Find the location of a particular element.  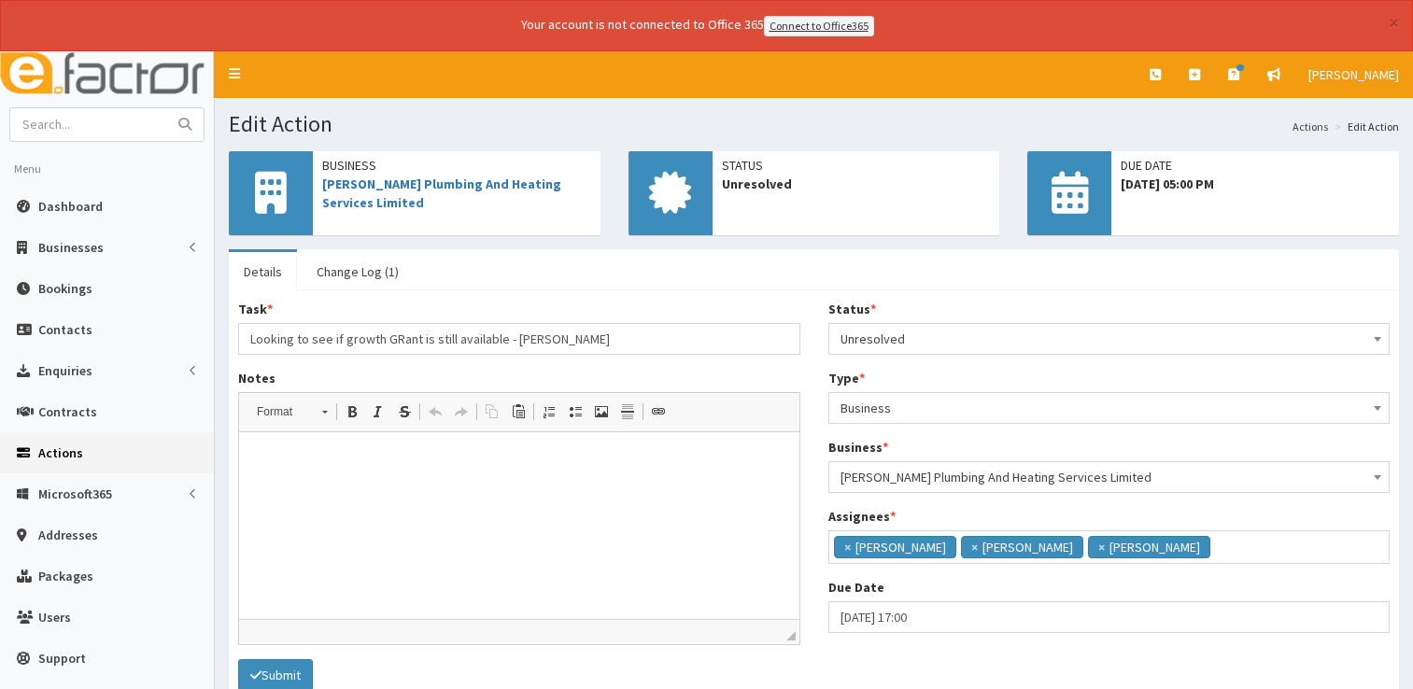

li: Paul Slade is located at coordinates (1149, 547).